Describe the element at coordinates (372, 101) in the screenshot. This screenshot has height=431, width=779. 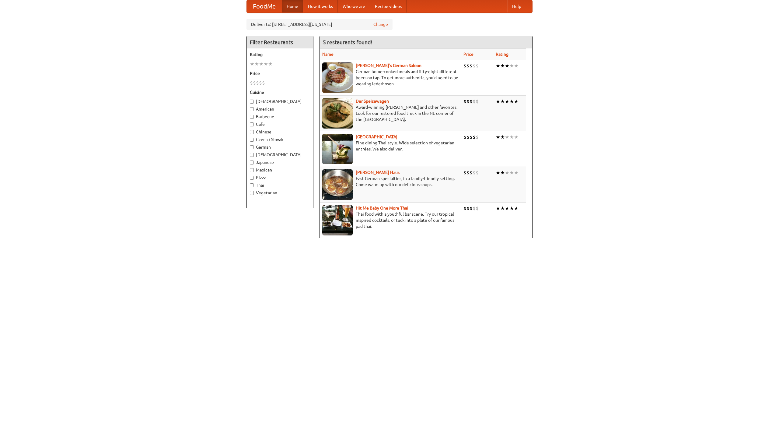
I see `b: Der Speisewagen` at that location.